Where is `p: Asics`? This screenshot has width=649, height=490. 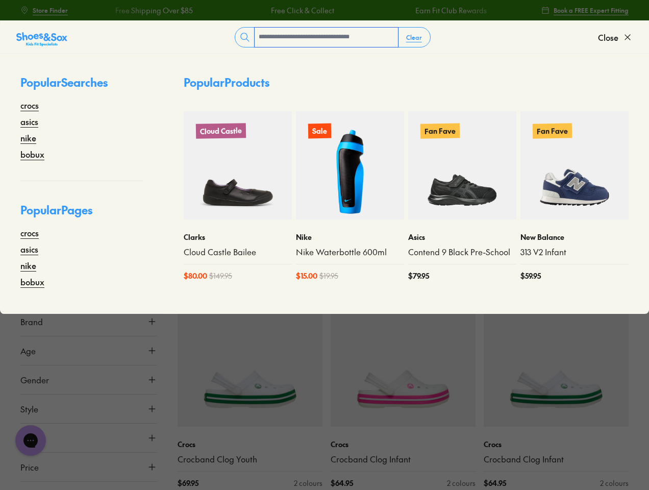
p: Asics is located at coordinates (462, 237).